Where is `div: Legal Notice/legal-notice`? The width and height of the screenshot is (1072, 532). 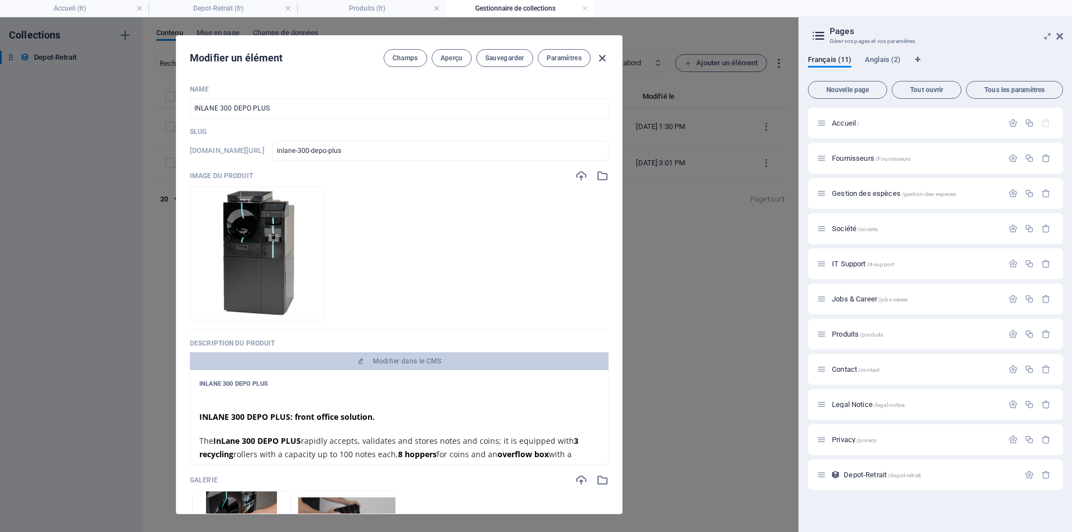 div: Legal Notice/legal-notice is located at coordinates (916, 404).